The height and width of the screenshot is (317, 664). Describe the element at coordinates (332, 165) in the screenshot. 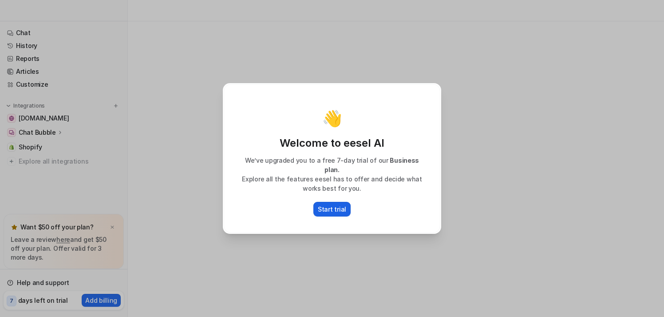

I see `p: We’ve upgraded you to a free 7-day trial of our` at that location.